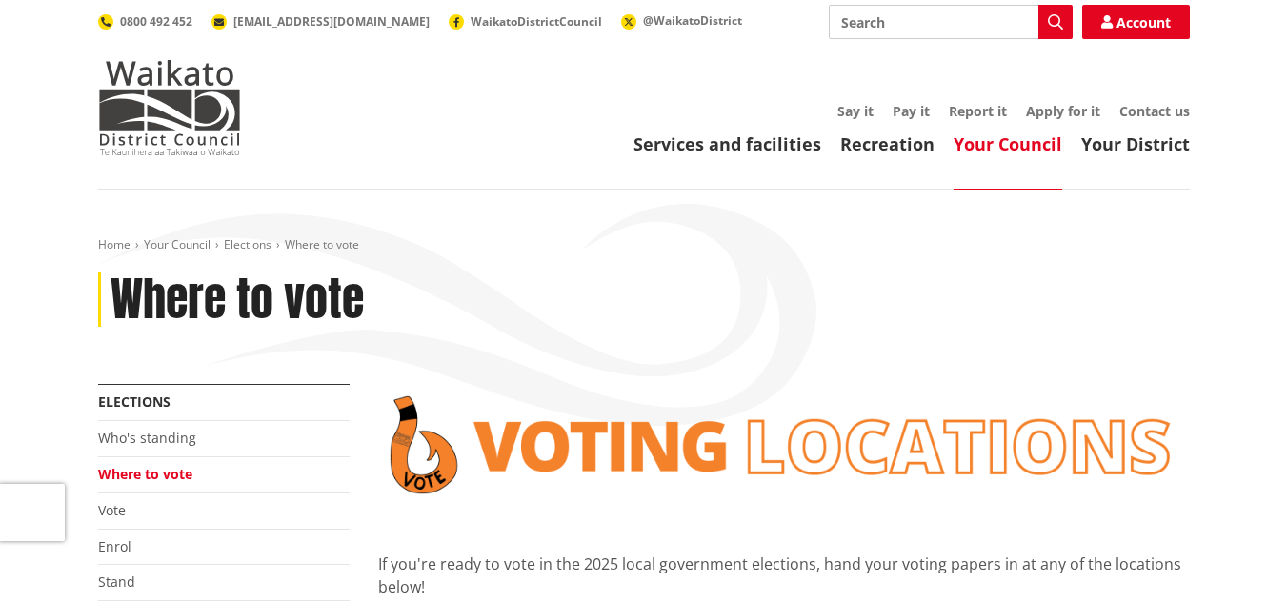  What do you see at coordinates (693, 20) in the screenshot?
I see `span: @WaikatoDistrict` at bounding box center [693, 20].